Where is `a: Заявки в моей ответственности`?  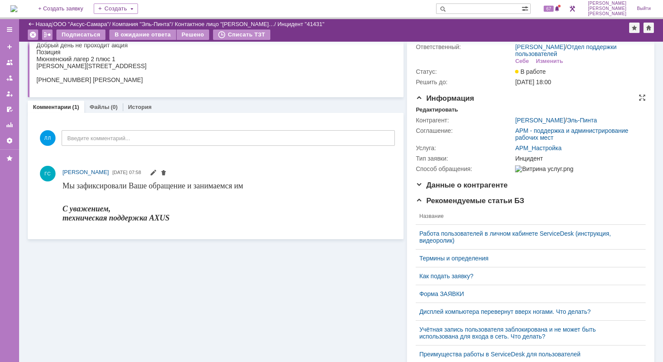
a: Заявки в моей ответственности is located at coordinates (10, 78).